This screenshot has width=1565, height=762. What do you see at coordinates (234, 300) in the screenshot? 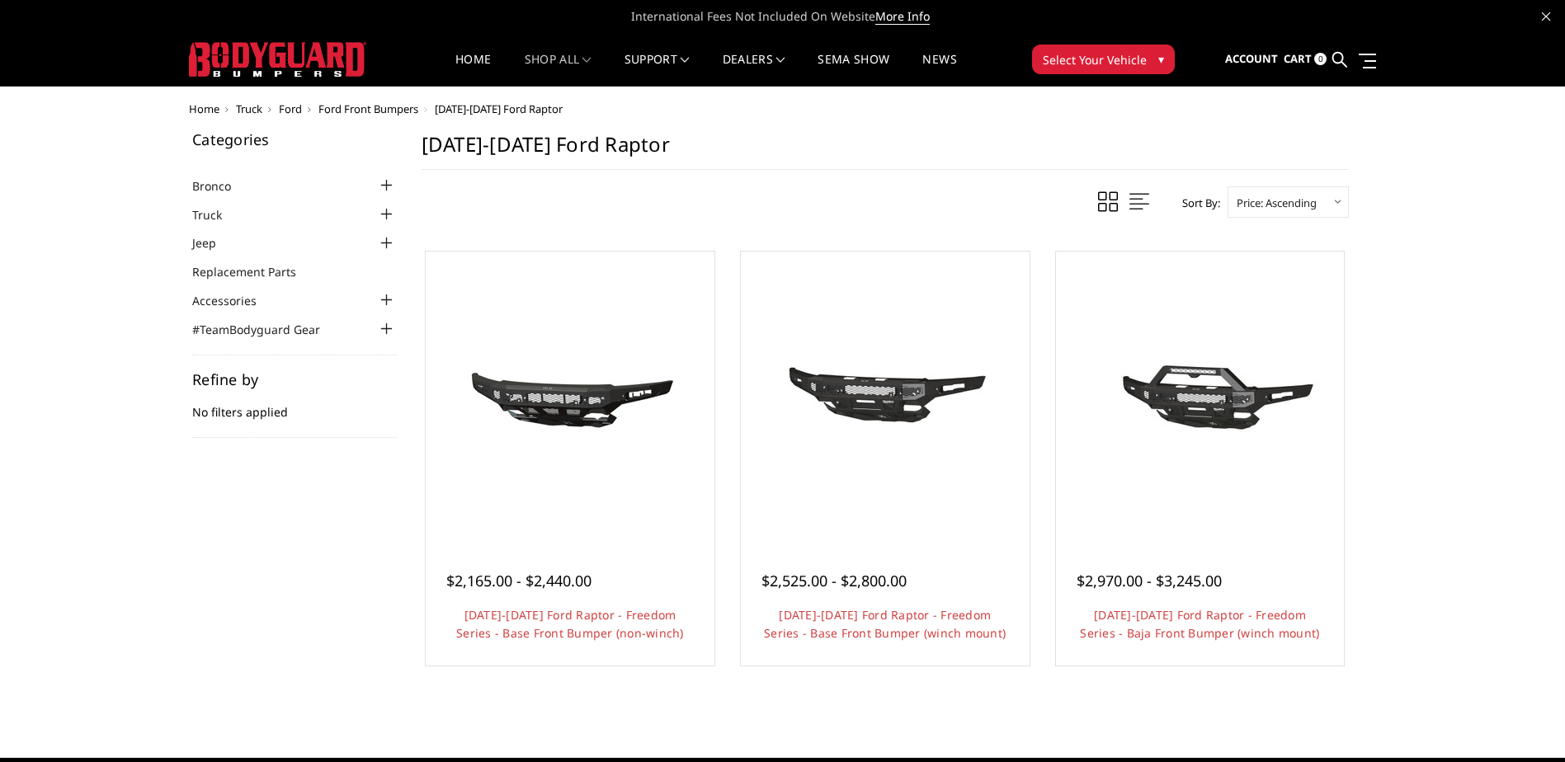
I see `a: Accessories` at bounding box center [234, 300].